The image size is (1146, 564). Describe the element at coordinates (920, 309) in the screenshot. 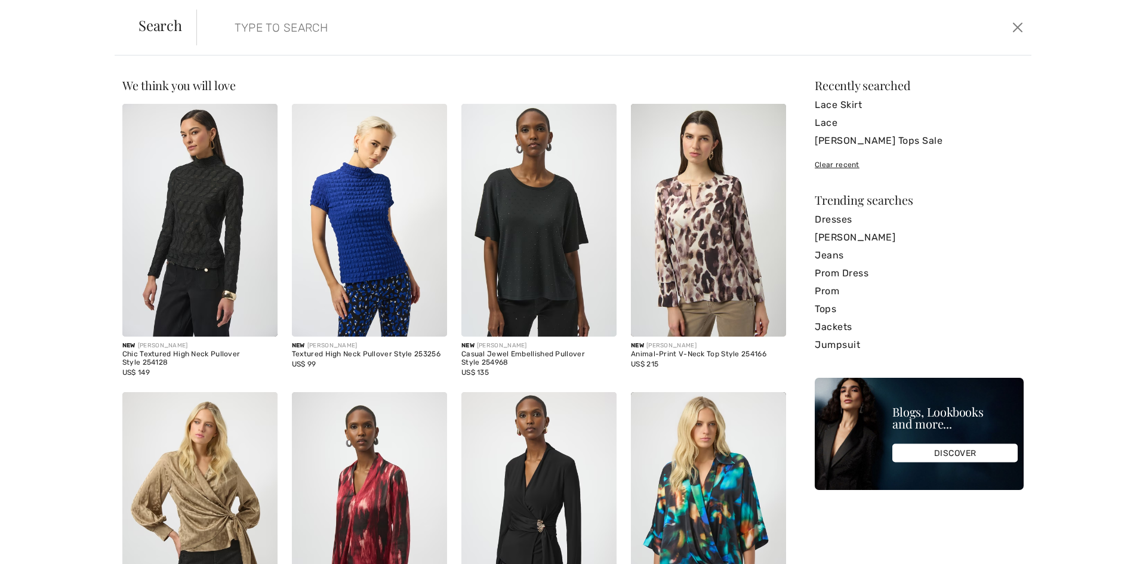

I see `a: Tops` at that location.